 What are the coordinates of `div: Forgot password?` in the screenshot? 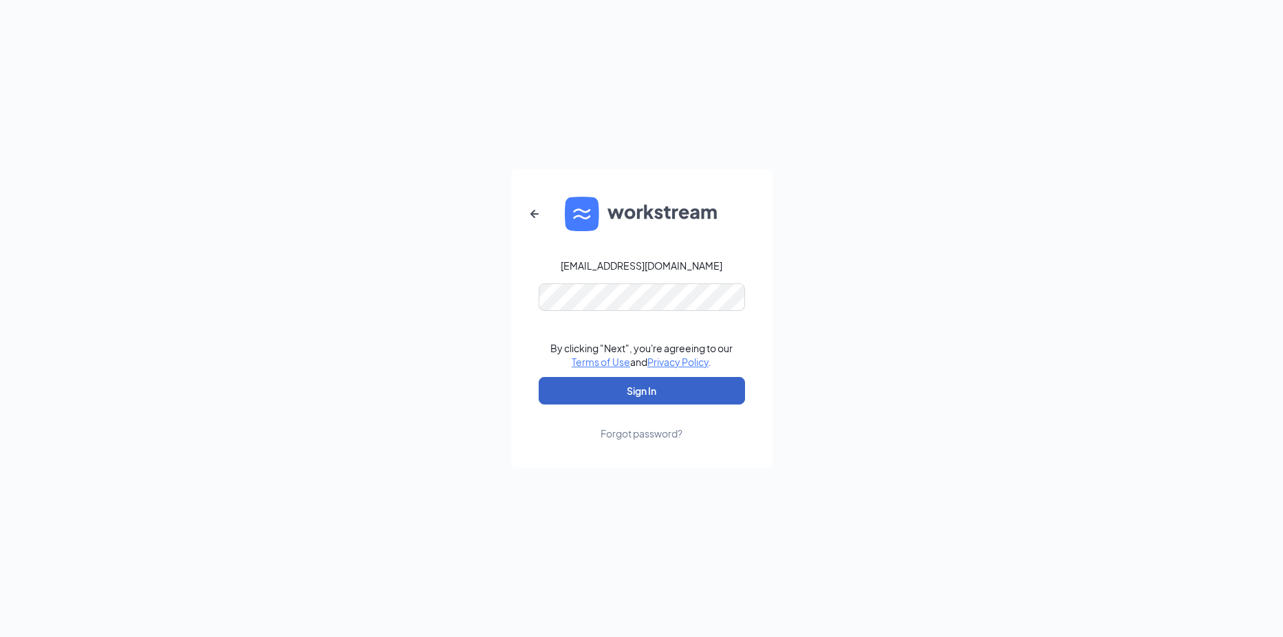 It's located at (641, 433).